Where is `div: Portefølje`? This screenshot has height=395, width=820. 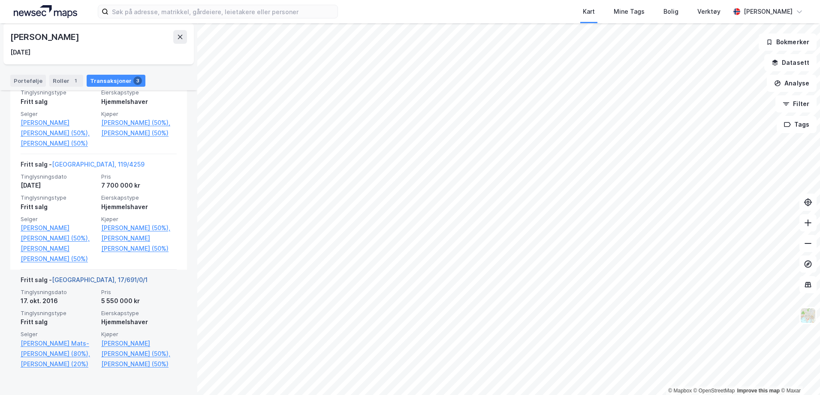 div: Portefølje is located at coordinates (28, 81).